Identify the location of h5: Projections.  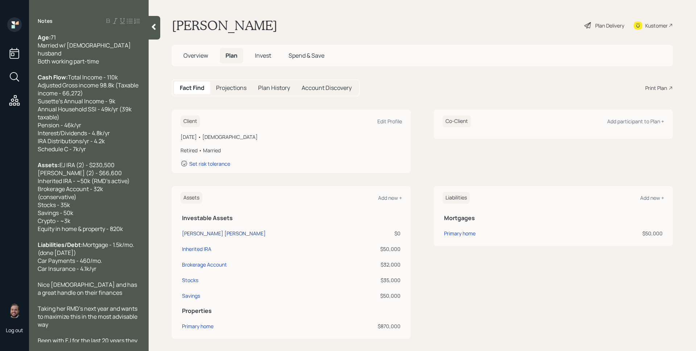
(231, 88).